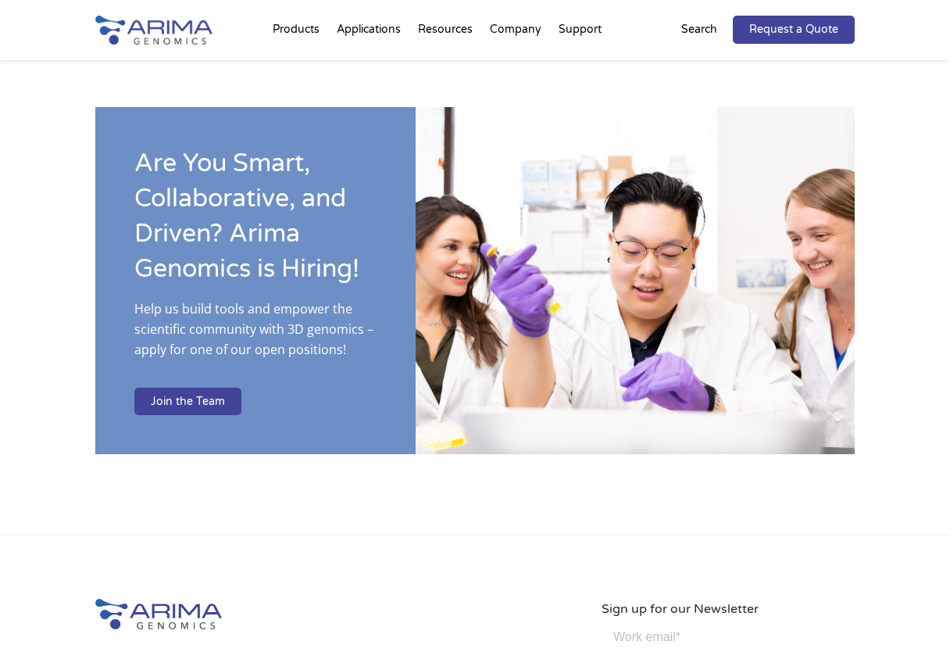  Describe the element at coordinates (256, 222) in the screenshot. I see `h2: Are You Smart, Collaborative, and Driven? Arima Genomics is Hiring!` at that location.